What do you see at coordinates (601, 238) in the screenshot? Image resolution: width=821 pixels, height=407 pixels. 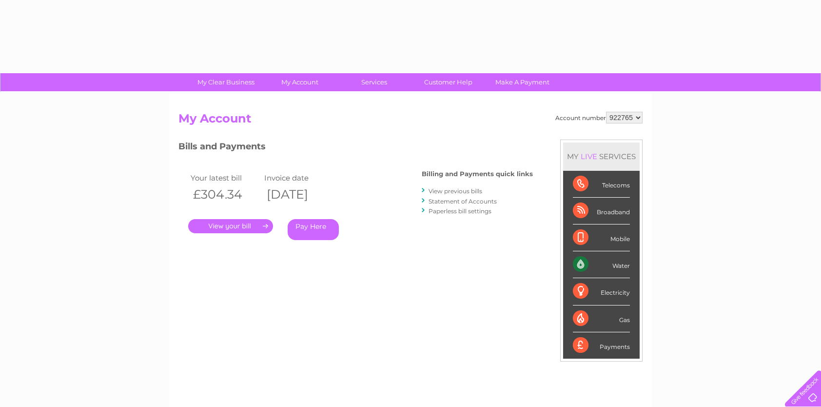 I see `div: Mobile` at bounding box center [601, 238].